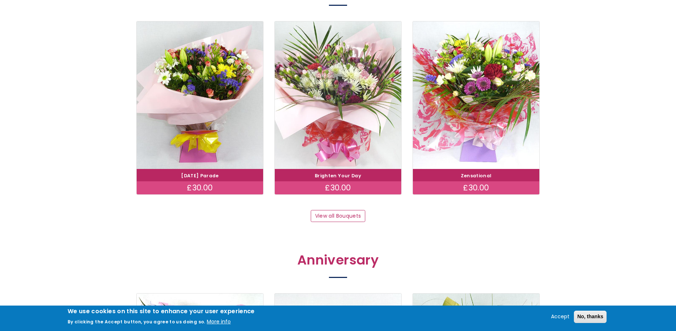 This screenshot has height=331, width=676. What do you see at coordinates (338, 176) in the screenshot?
I see `a: Brighten Your Day` at bounding box center [338, 176].